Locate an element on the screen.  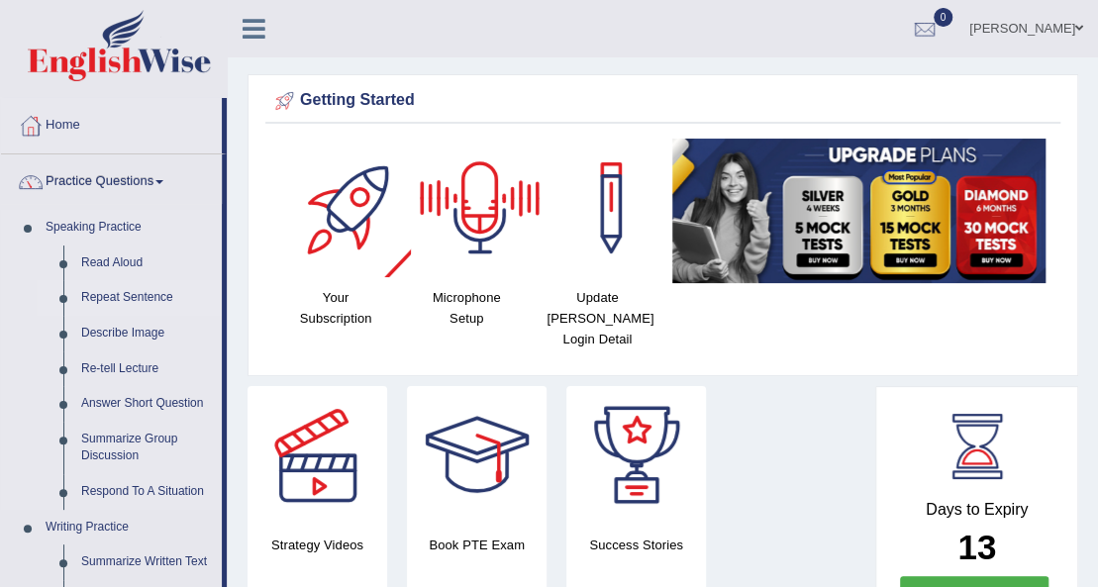
a: Answer Short Question is located at coordinates (147, 404).